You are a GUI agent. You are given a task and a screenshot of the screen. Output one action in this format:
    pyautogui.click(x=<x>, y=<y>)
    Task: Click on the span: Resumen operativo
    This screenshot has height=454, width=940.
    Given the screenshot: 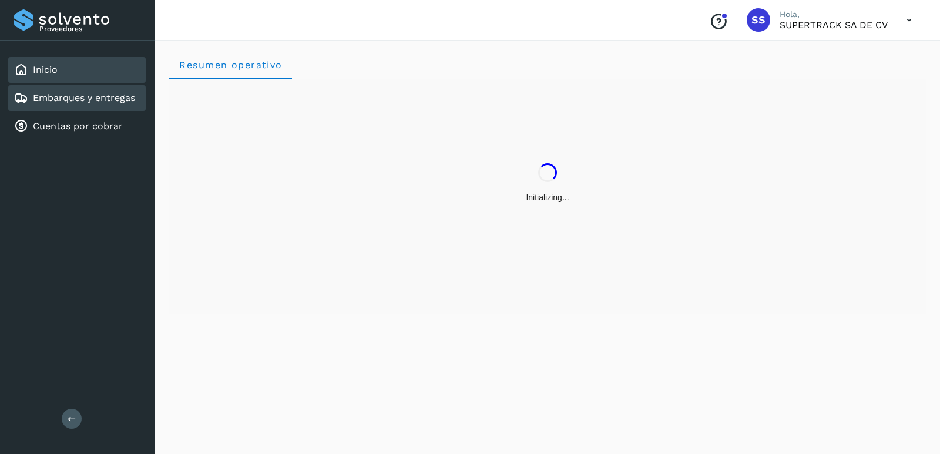 What is the action you would take?
    pyautogui.click(x=230, y=65)
    